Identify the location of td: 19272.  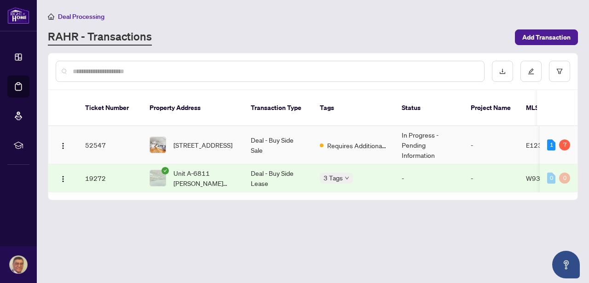
(110, 178).